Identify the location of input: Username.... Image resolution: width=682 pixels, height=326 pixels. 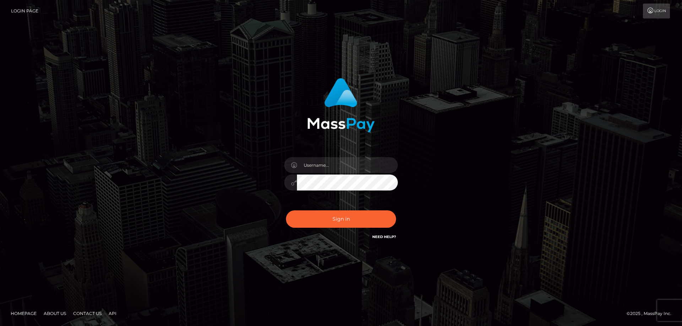
(347, 165).